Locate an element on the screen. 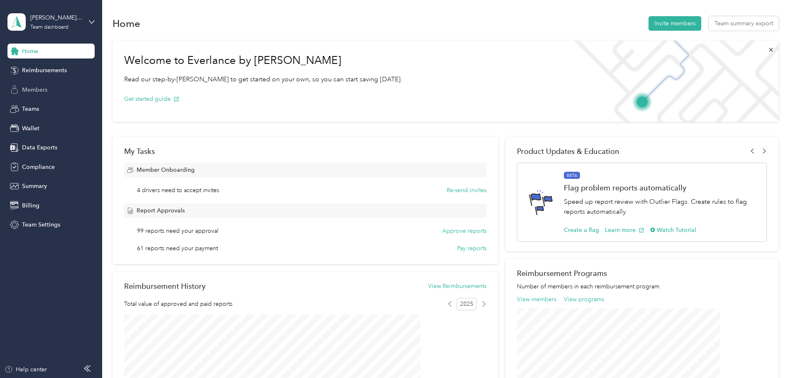 This screenshot has width=793, height=378. button: Invite members is located at coordinates (675, 23).